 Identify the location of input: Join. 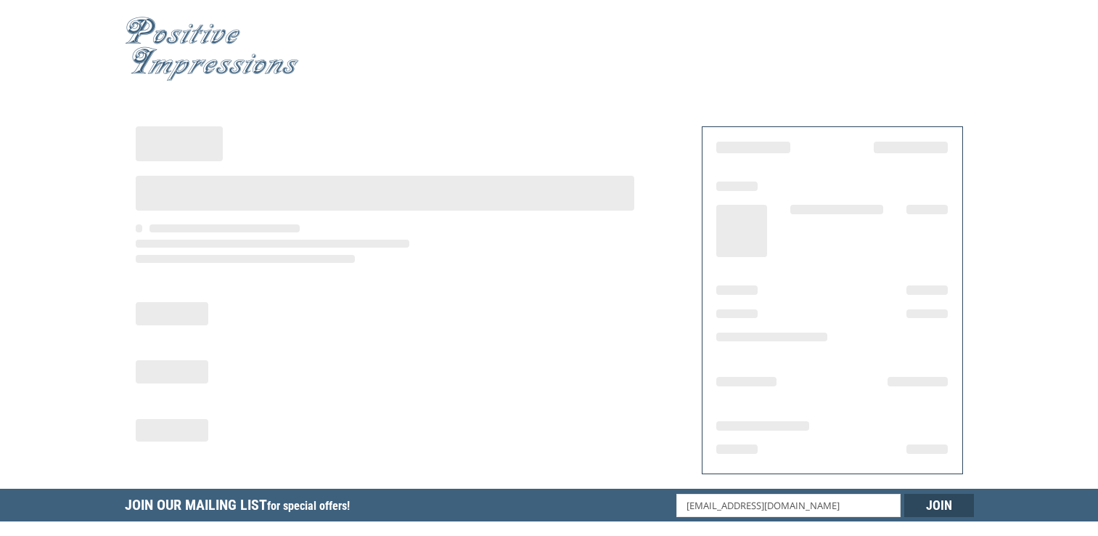
(939, 505).